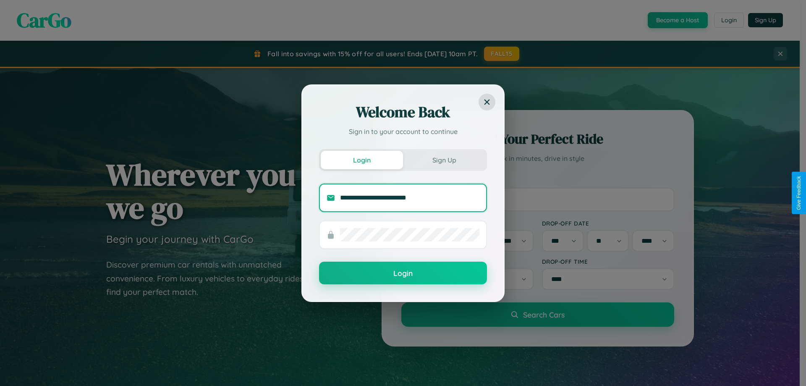 The height and width of the screenshot is (386, 806). I want to click on p: Sign in to your account to continue, so click(403, 131).